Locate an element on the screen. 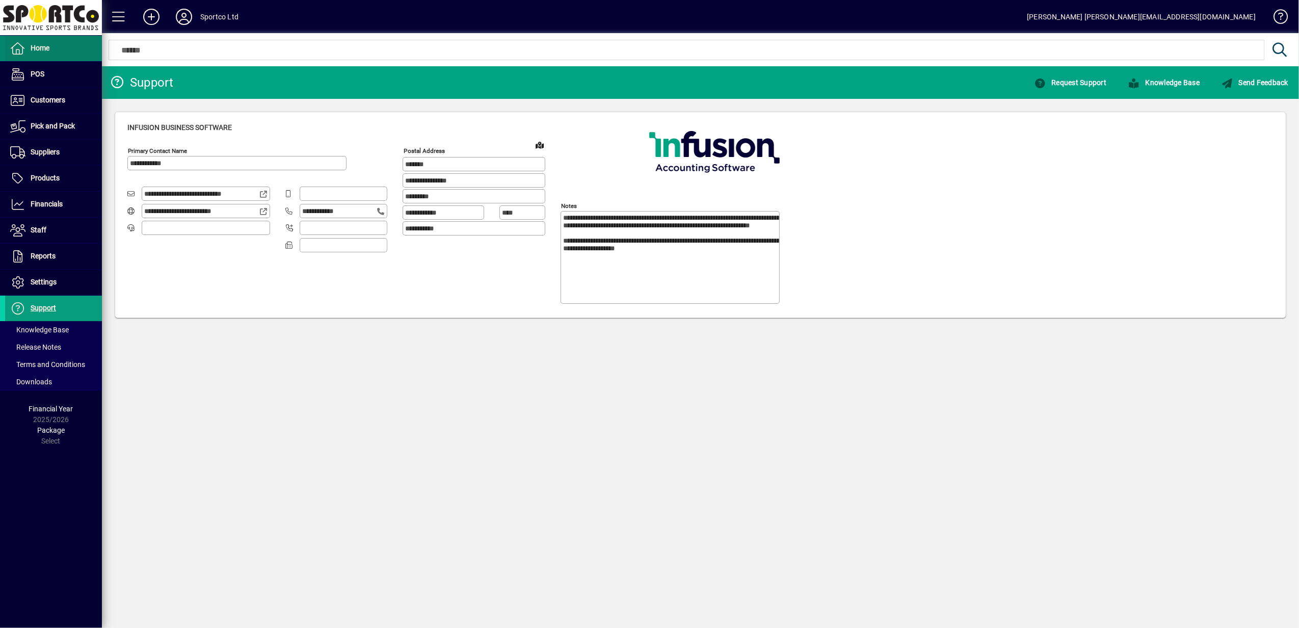  span: Customers is located at coordinates (48, 100).